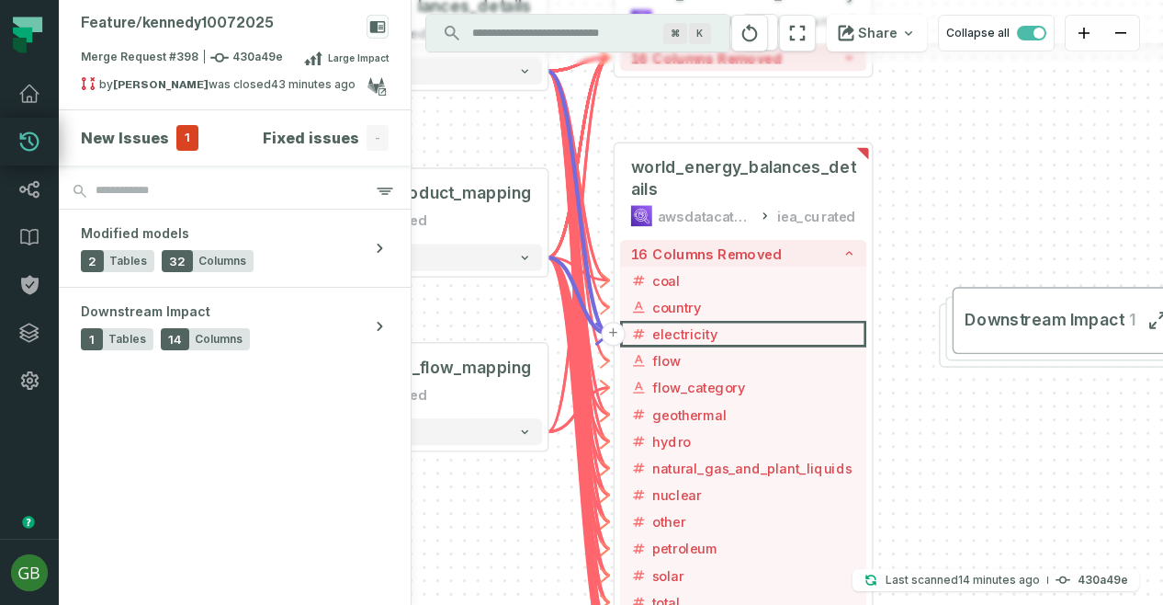 Image resolution: width=1163 pixels, height=605 pixels. What do you see at coordinates (743, 387) in the screenshot?
I see `button: flow_category` at bounding box center [743, 387].